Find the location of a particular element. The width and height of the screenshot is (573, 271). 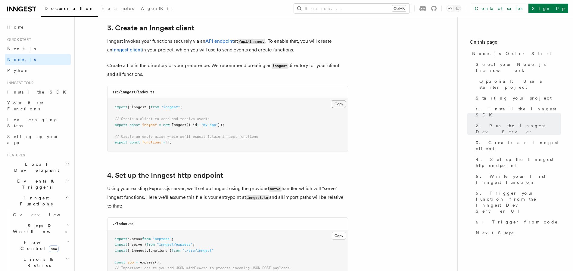

span: functions } is located at coordinates (160, 251).